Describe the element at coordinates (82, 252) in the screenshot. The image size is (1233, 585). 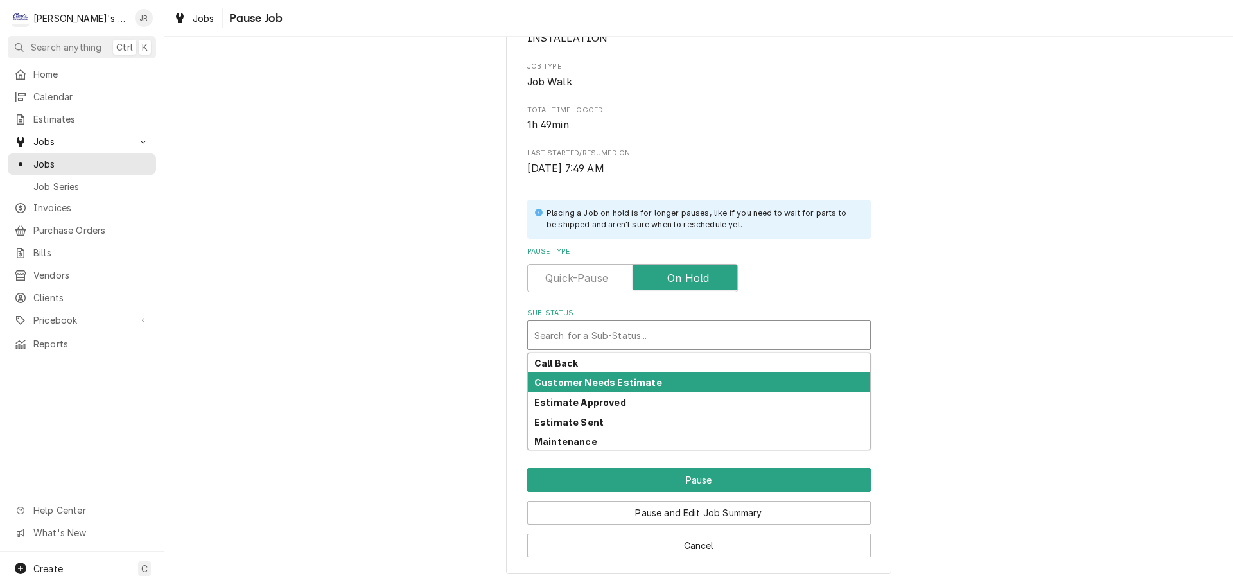
I see `a: Bills` at that location.